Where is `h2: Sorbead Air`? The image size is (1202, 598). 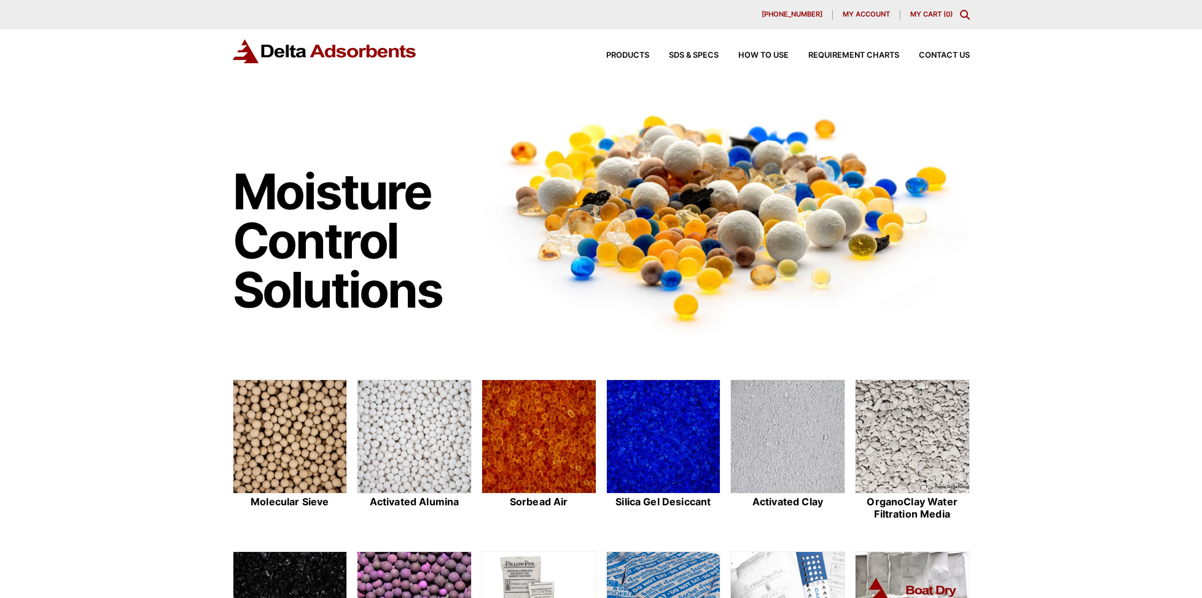
h2: Sorbead Air is located at coordinates (539, 502).